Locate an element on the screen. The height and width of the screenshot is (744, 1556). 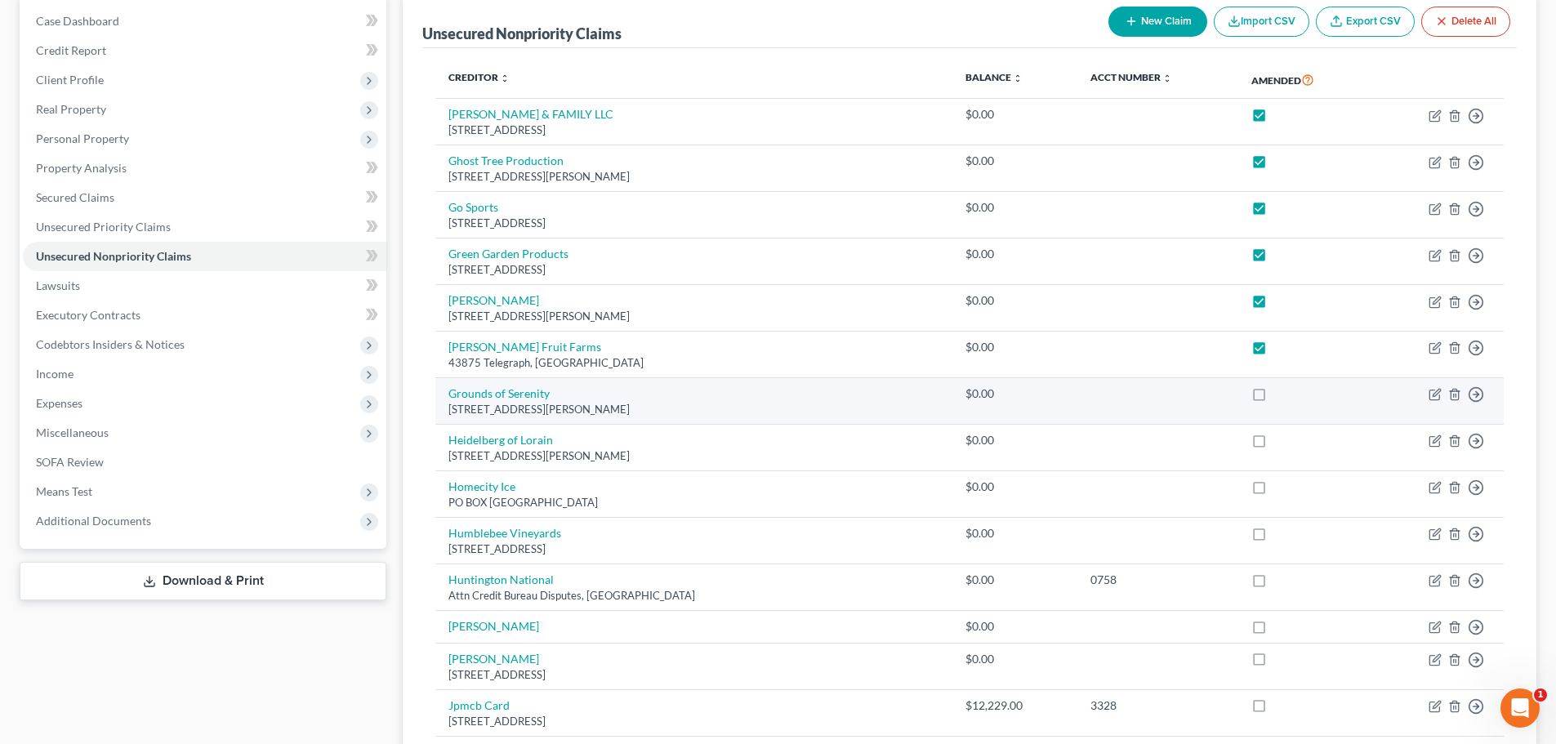
span: Means Test is located at coordinates (64, 491).